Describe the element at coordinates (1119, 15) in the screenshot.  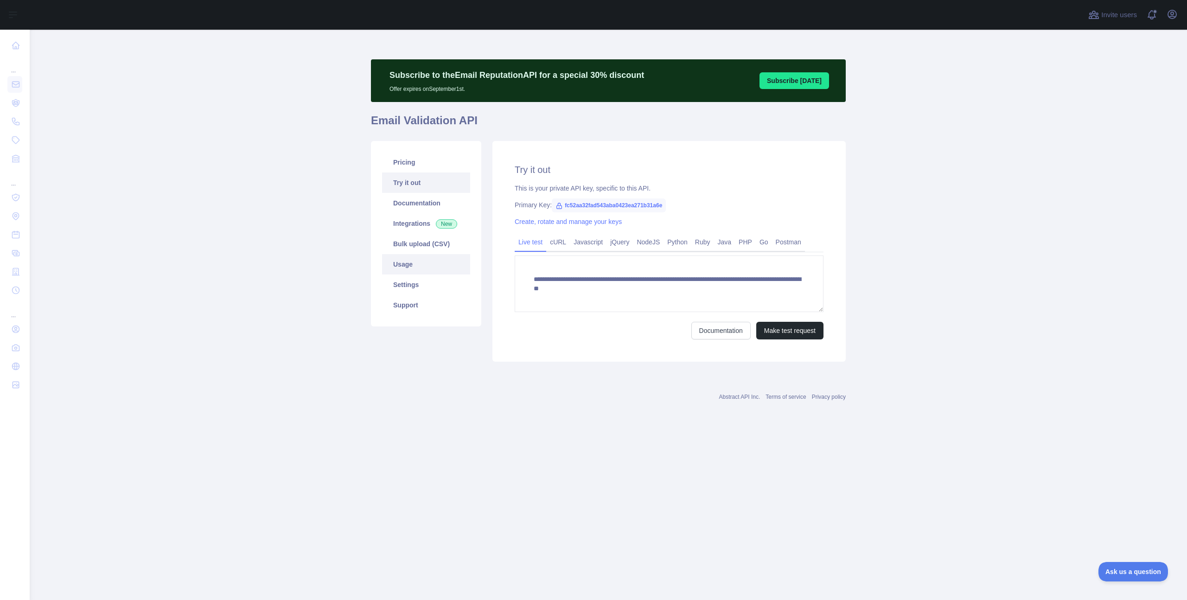
I see `span: Invite users` at that location.